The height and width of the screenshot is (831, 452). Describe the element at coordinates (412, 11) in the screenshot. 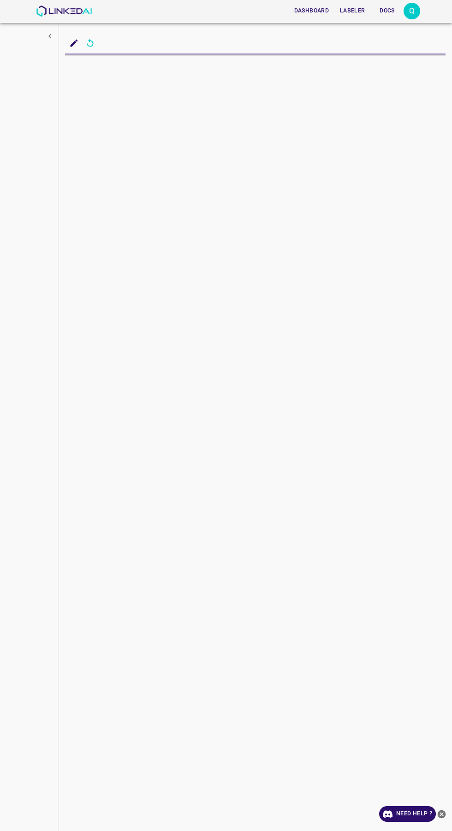

I see `button: Open settings` at that location.